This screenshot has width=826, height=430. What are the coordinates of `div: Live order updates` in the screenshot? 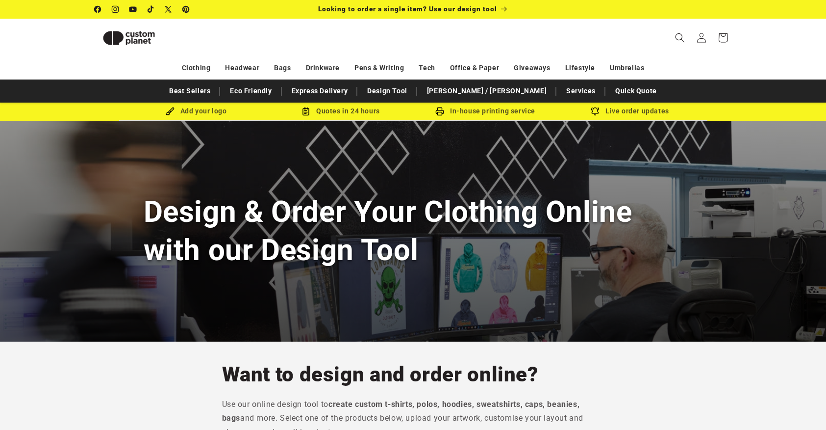 It's located at (630, 111).